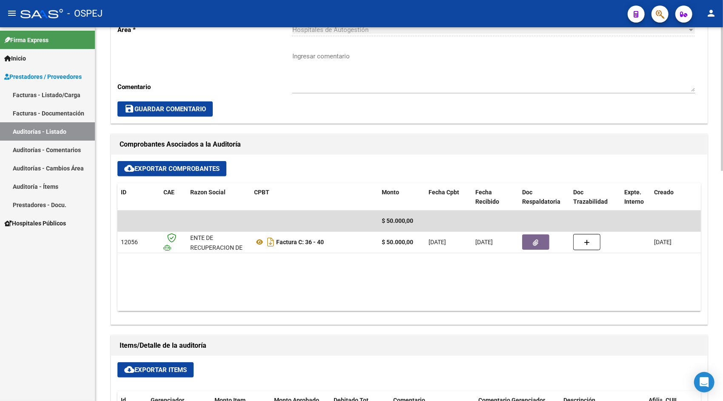 This screenshot has height=401, width=723. I want to click on strong: Factura C: 36 - 40, so click(300, 242).